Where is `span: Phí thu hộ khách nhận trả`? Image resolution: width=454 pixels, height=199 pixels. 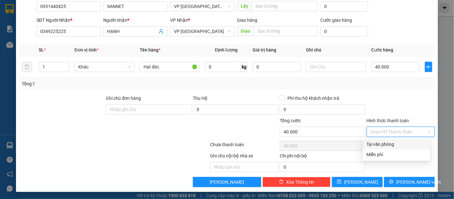 span: Phí thu hộ khách nhận trả is located at coordinates (313, 98).